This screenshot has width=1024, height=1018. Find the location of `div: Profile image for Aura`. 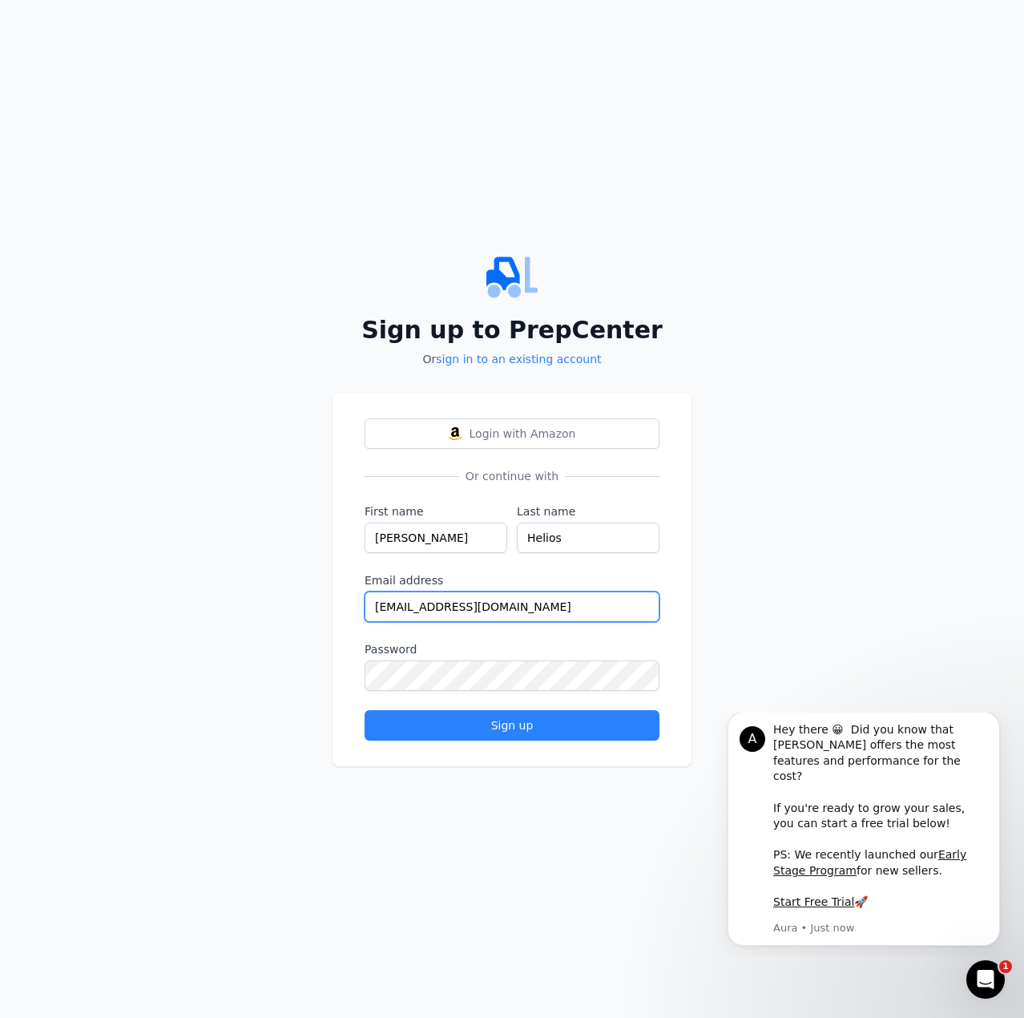

div: Profile image for Aura is located at coordinates (49, 26).